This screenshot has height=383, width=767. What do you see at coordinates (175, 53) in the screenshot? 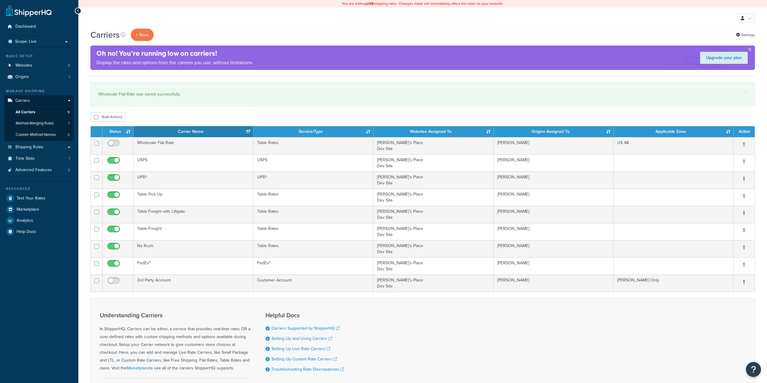
I see `h4: Oh no! You’re running low on carriers!` at bounding box center [175, 53].